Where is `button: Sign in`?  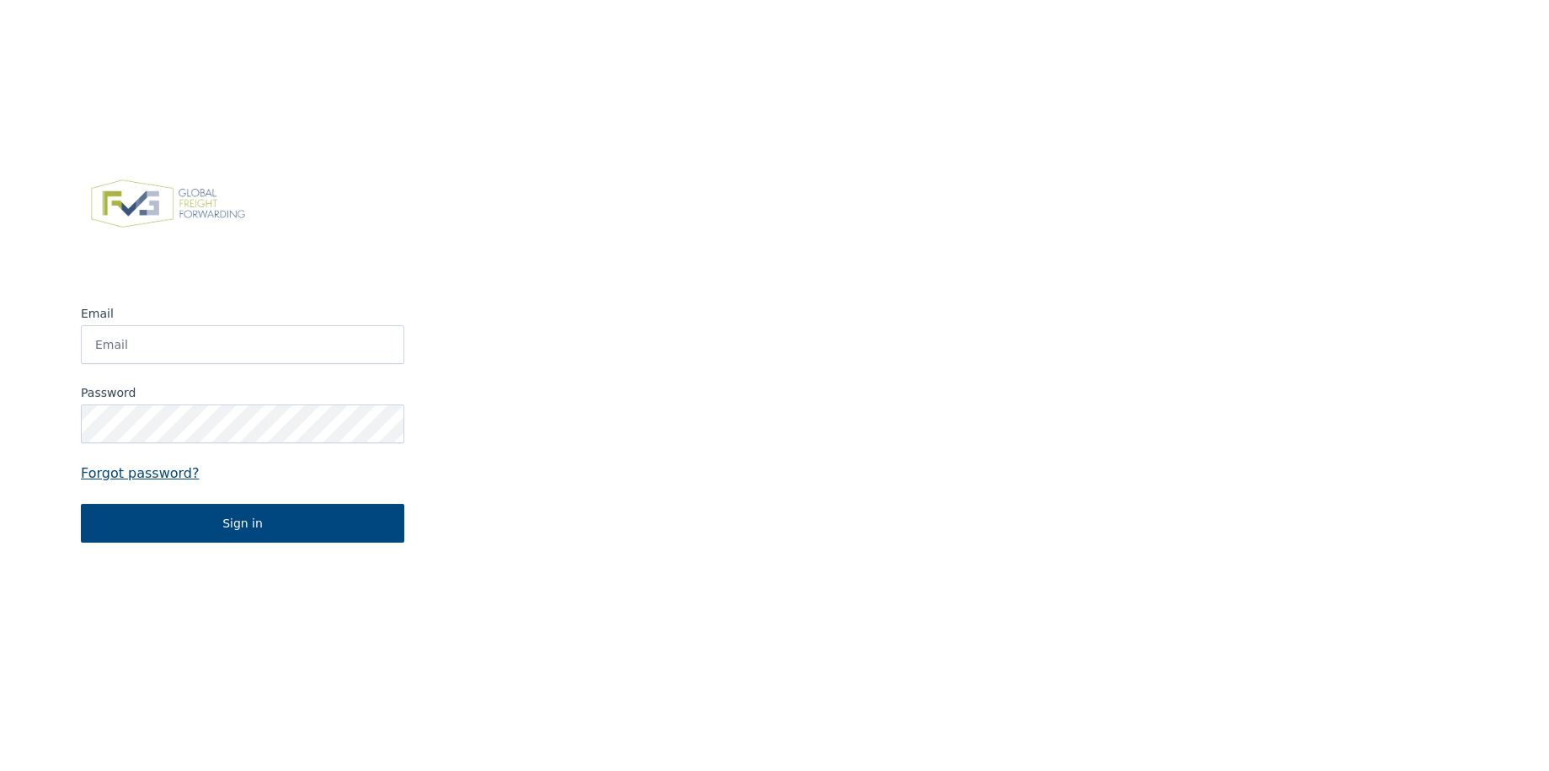
button: Sign in is located at coordinates (243, 523).